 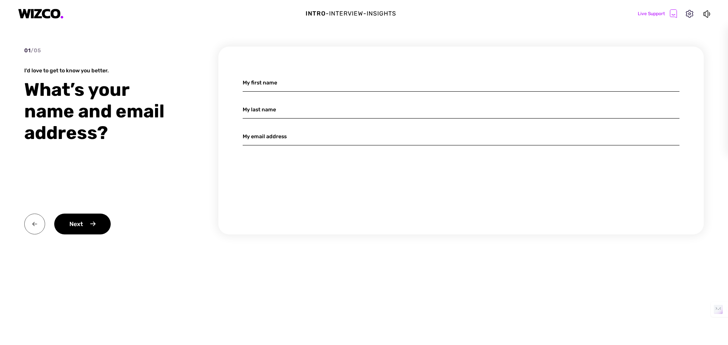 I want to click on div: Insights, so click(x=381, y=14).